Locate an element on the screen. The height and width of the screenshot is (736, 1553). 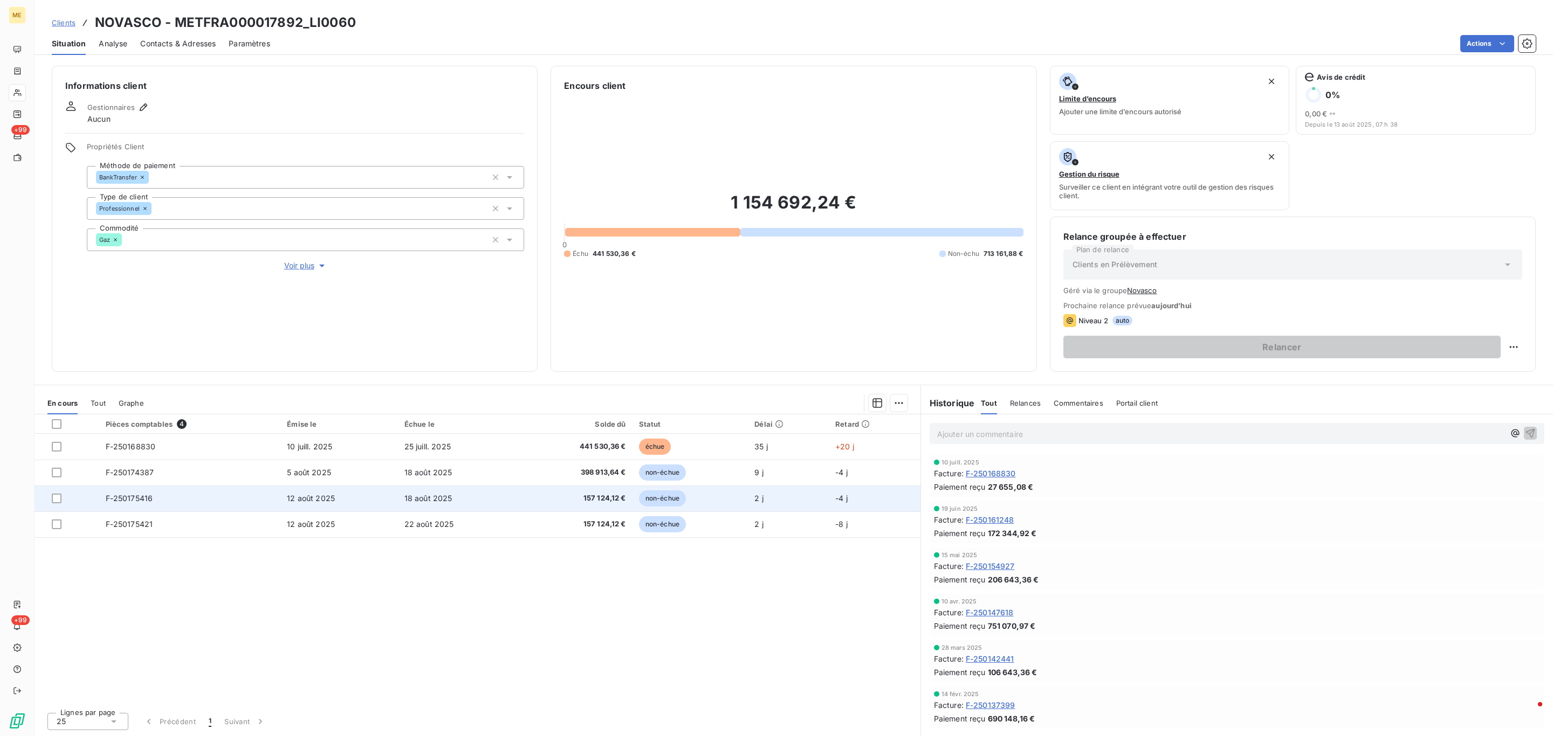
span: Graphe is located at coordinates (131, 403).